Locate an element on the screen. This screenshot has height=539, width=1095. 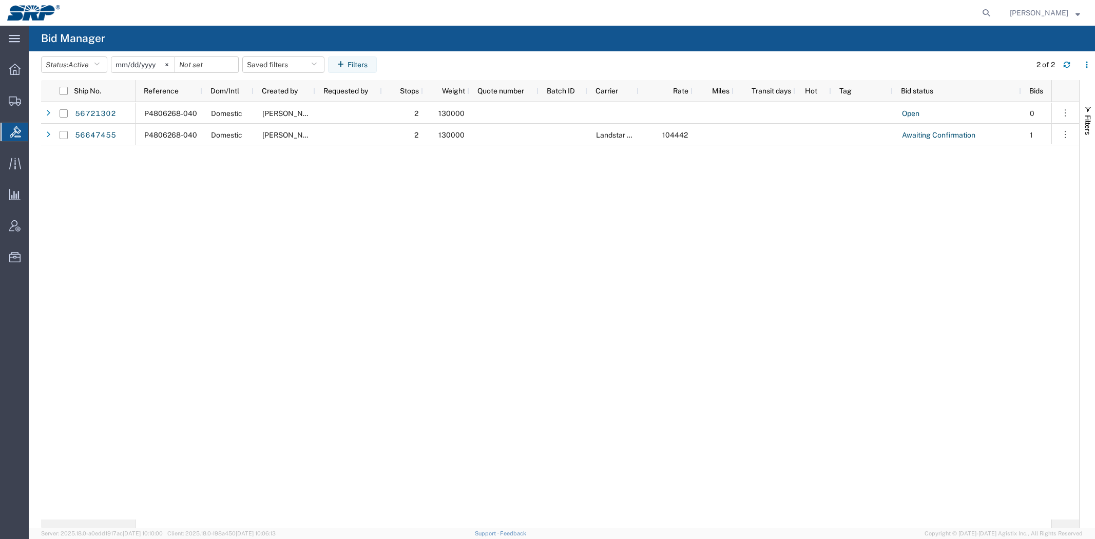
a: Awaiting Confirmation is located at coordinates (939, 136).